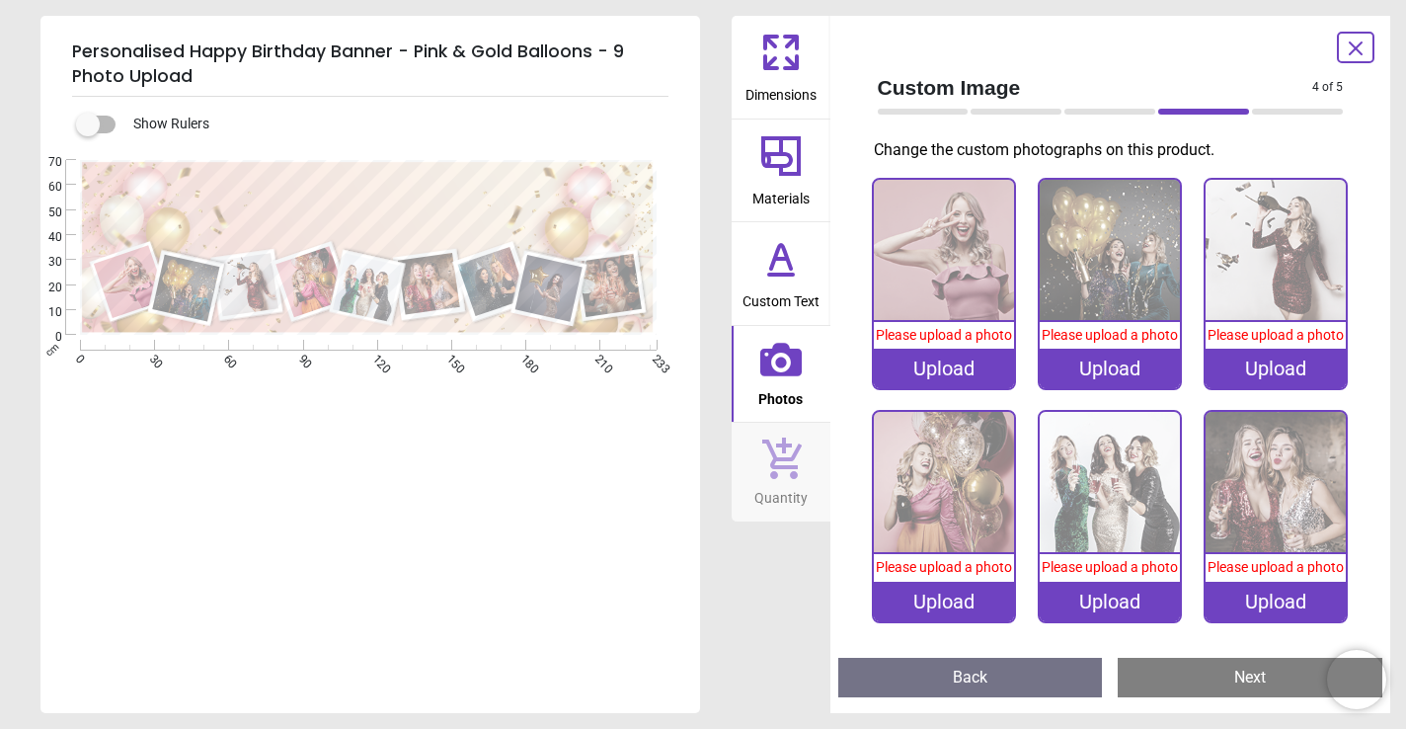 This screenshot has height=729, width=1406. I want to click on button: Dimensions, so click(781, 67).